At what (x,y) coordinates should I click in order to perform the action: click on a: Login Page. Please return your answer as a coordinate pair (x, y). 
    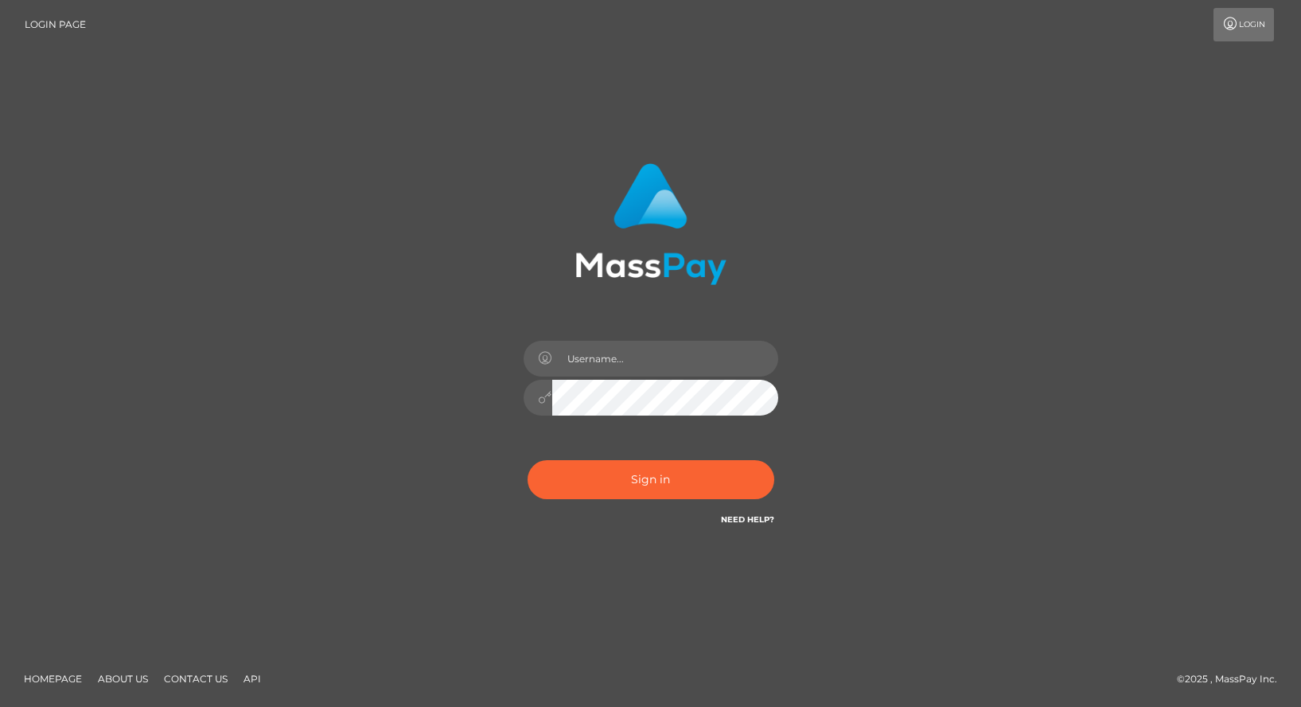
    Looking at the image, I should click on (55, 25).